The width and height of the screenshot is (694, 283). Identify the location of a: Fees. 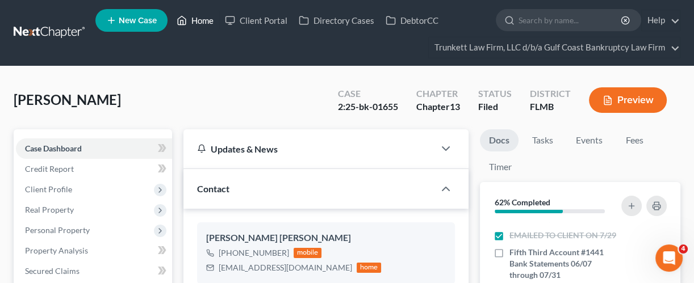
(634, 140).